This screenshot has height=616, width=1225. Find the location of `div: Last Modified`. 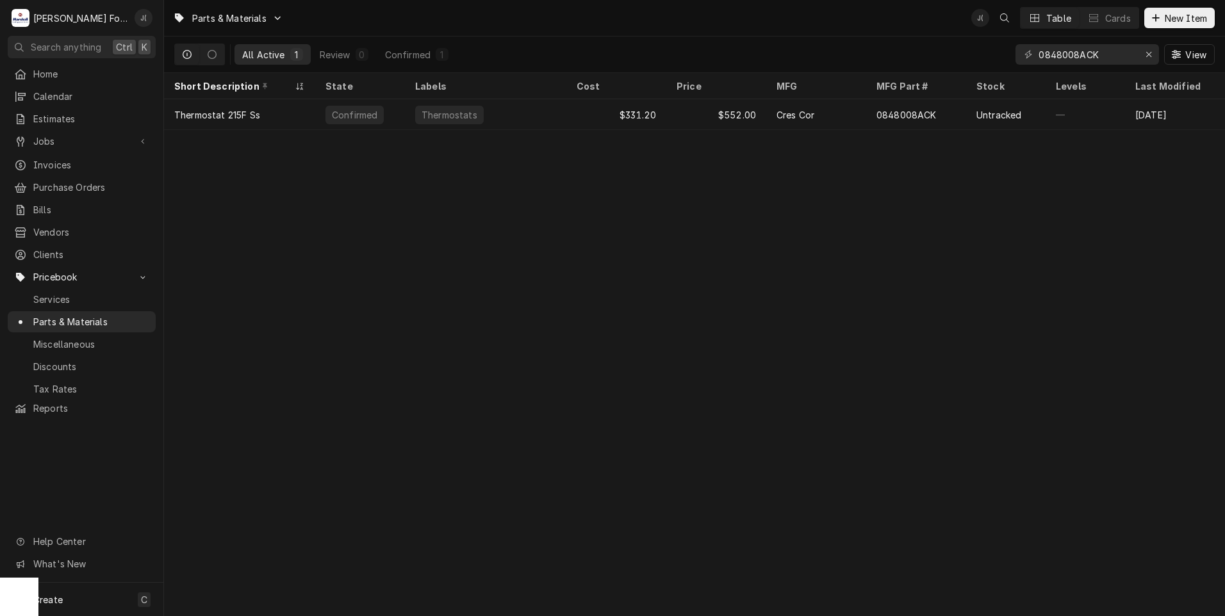

div: Last Modified is located at coordinates (1173, 86).